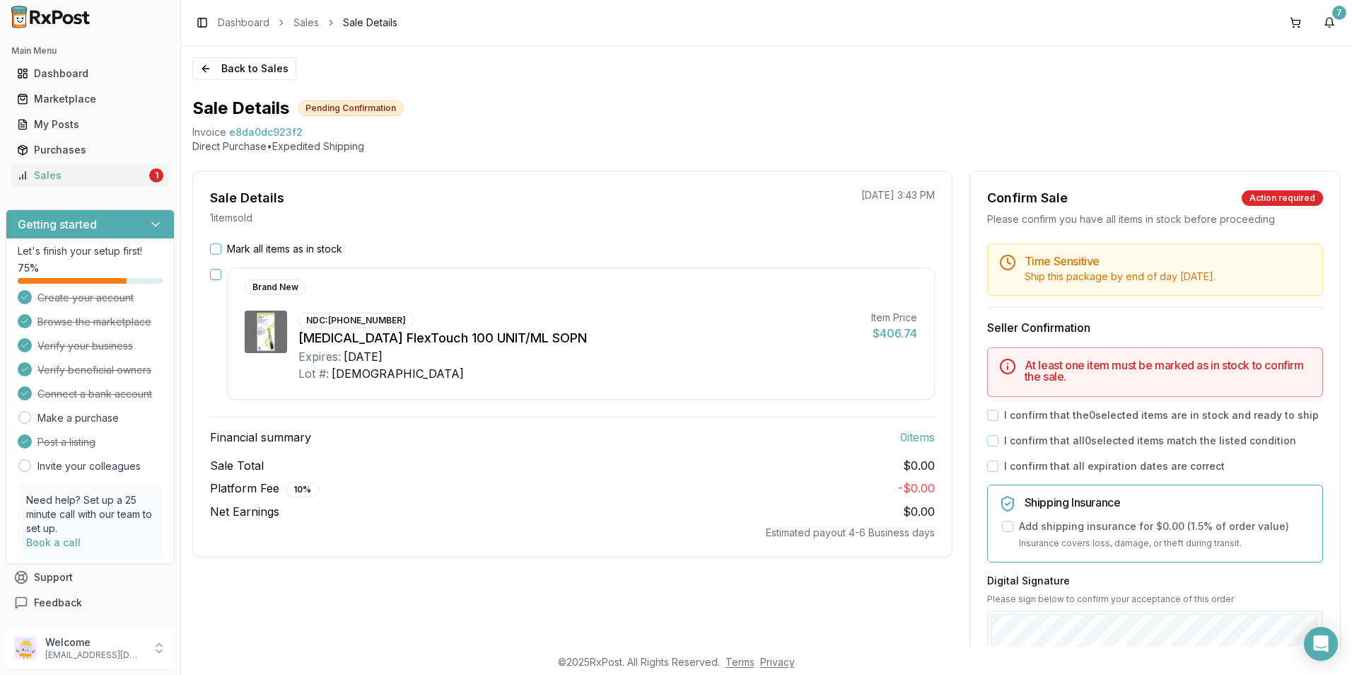 The width and height of the screenshot is (1352, 675). I want to click on button: My Posts, so click(90, 124).